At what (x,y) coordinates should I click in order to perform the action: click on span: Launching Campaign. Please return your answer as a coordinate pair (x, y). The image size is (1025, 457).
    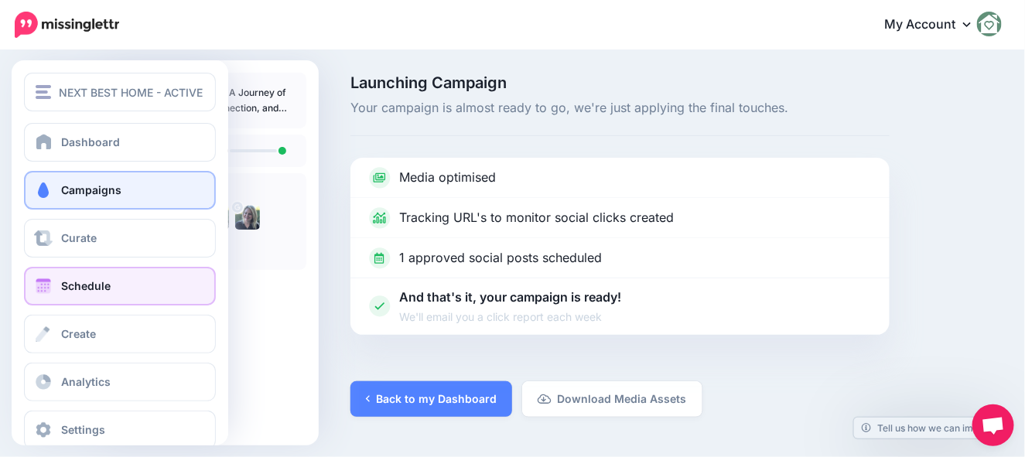
    Looking at the image, I should click on (619, 83).